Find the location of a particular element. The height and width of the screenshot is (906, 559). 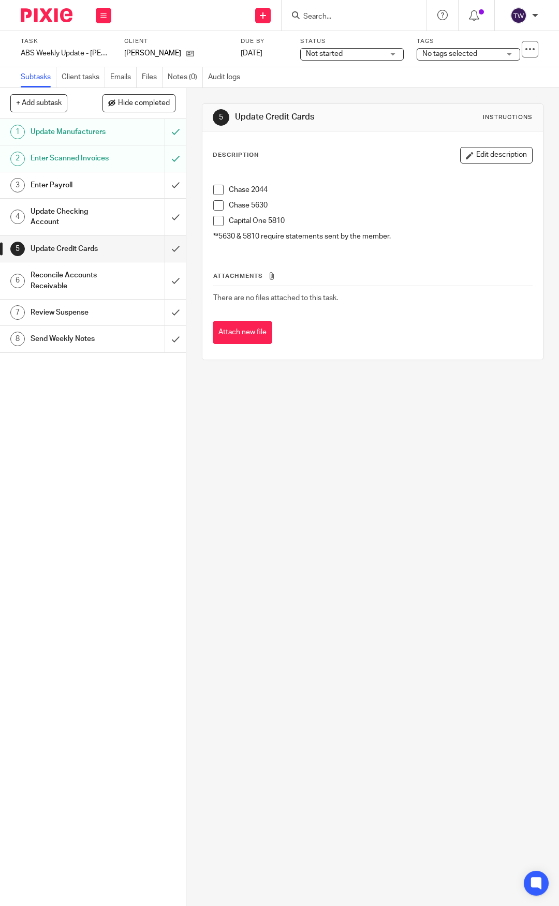

button: Attach new file is located at coordinates (242, 332).